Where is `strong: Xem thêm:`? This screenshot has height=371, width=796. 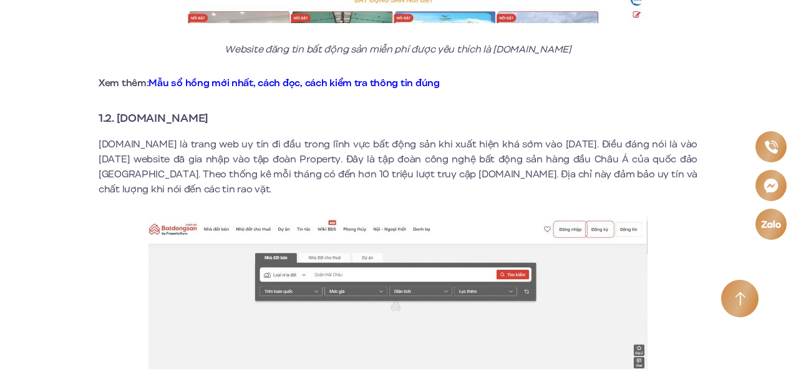
strong: Xem thêm: is located at coordinates (269, 83).